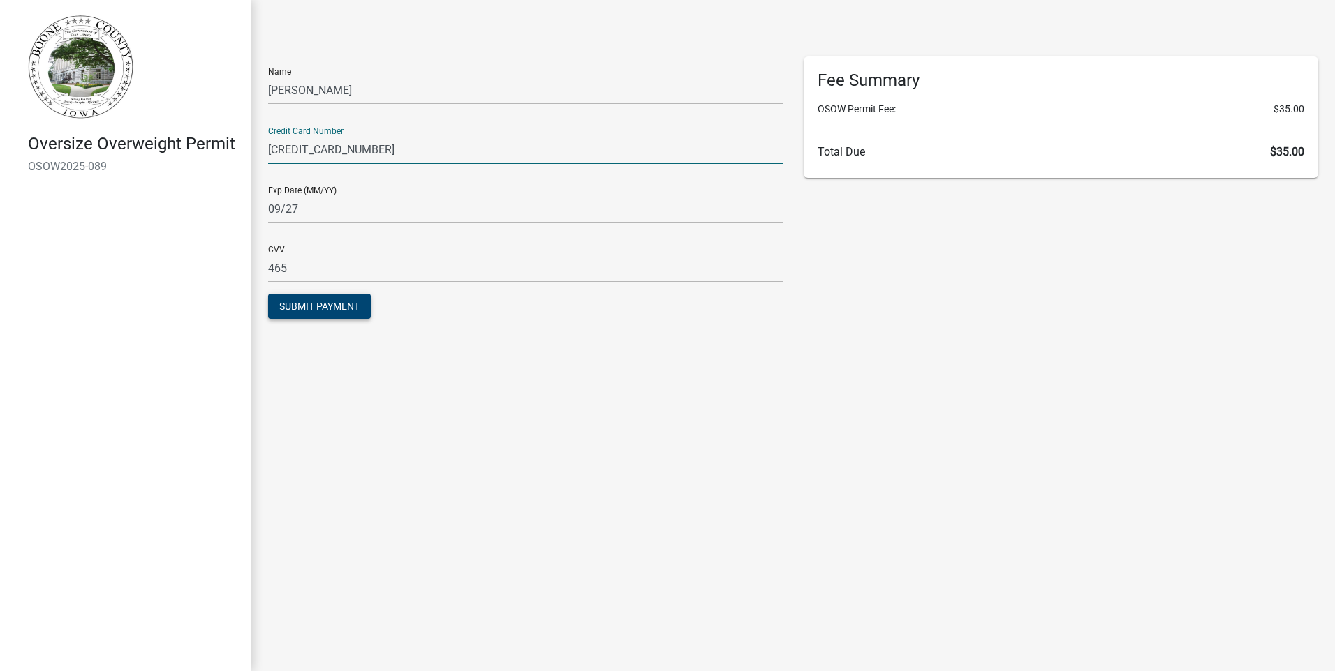 The width and height of the screenshot is (1335, 671). What do you see at coordinates (1060, 151) in the screenshot?
I see `h6: Total Due` at bounding box center [1060, 151].